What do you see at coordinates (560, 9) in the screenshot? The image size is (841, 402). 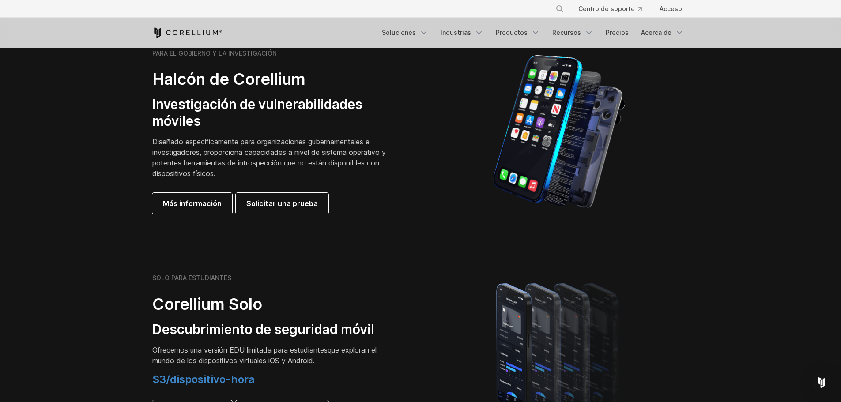 I see `button: Buscar` at bounding box center [560, 9].